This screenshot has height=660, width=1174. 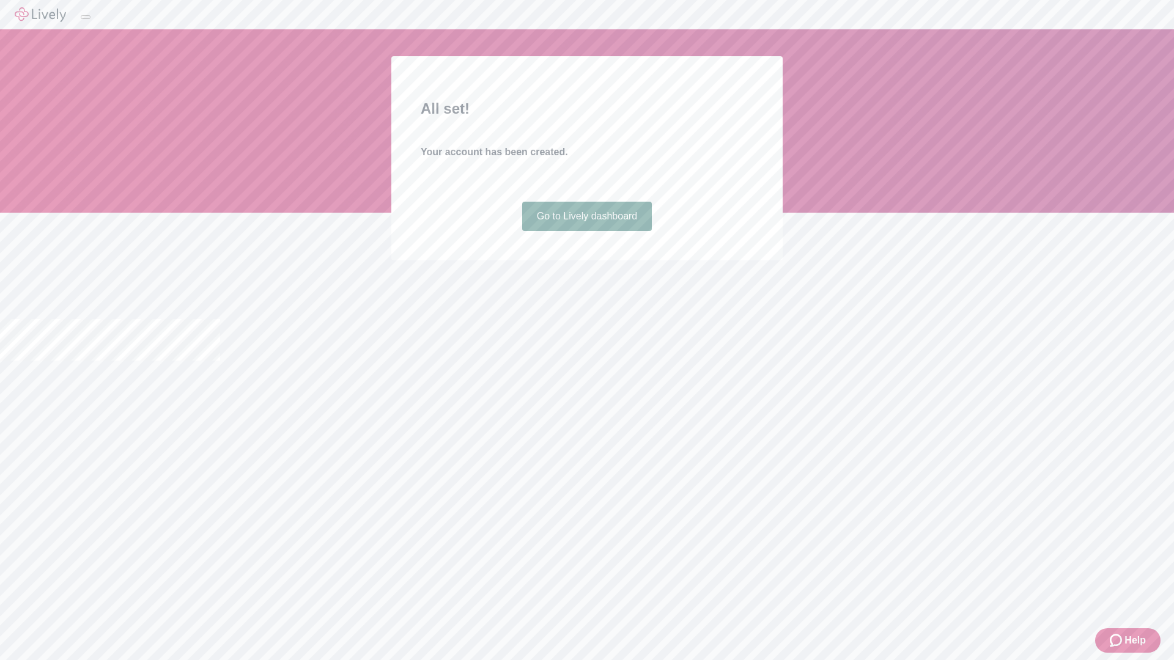 I want to click on img: Lively, so click(x=40, y=15).